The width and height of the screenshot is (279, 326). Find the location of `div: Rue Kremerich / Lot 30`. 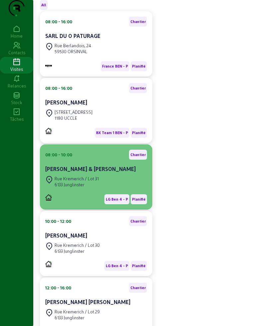

div: Rue Kremerich / Lot 30 is located at coordinates (77, 245).